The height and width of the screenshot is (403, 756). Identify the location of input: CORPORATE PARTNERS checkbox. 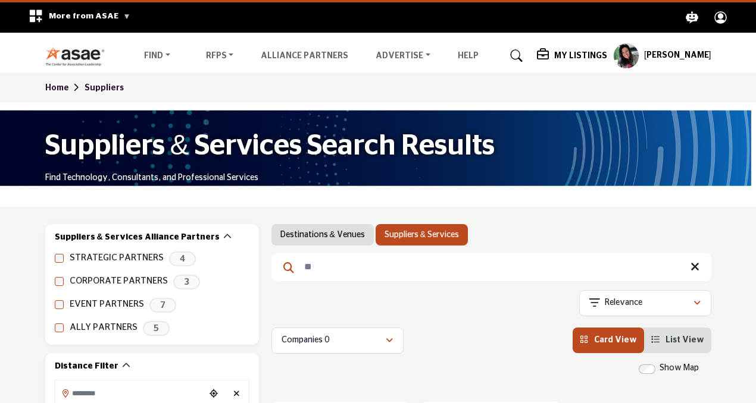
(59, 281).